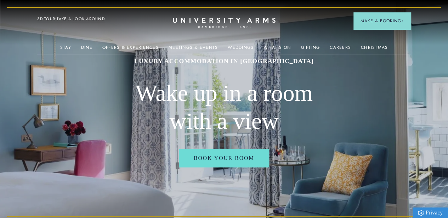 This screenshot has width=448, height=218. What do you see at coordinates (374, 50) in the screenshot?
I see `a: Christmas` at bounding box center [374, 50].